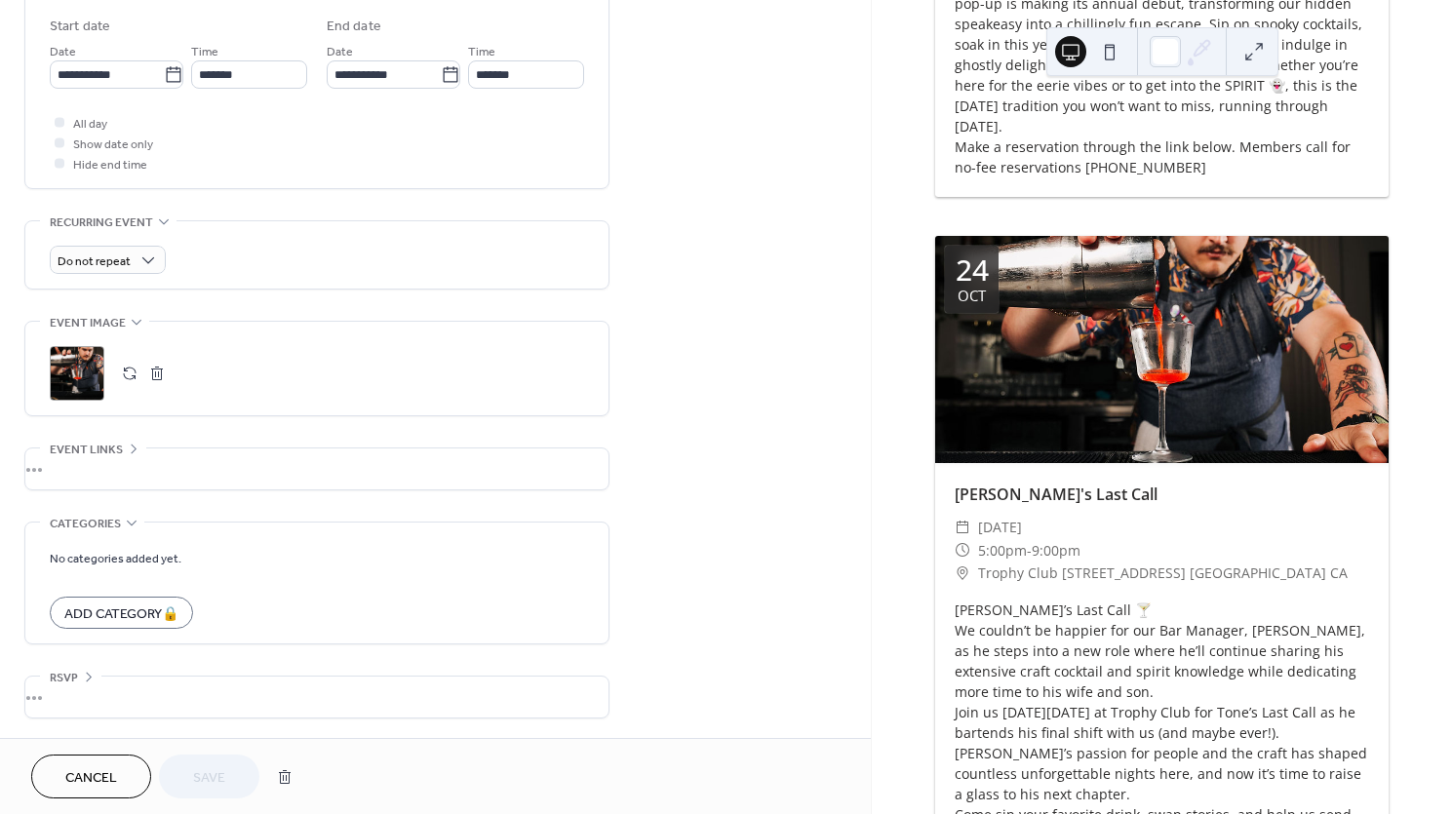 The width and height of the screenshot is (1452, 814). Describe the element at coordinates (1056, 551) in the screenshot. I see `span: 9:00pm` at that location.